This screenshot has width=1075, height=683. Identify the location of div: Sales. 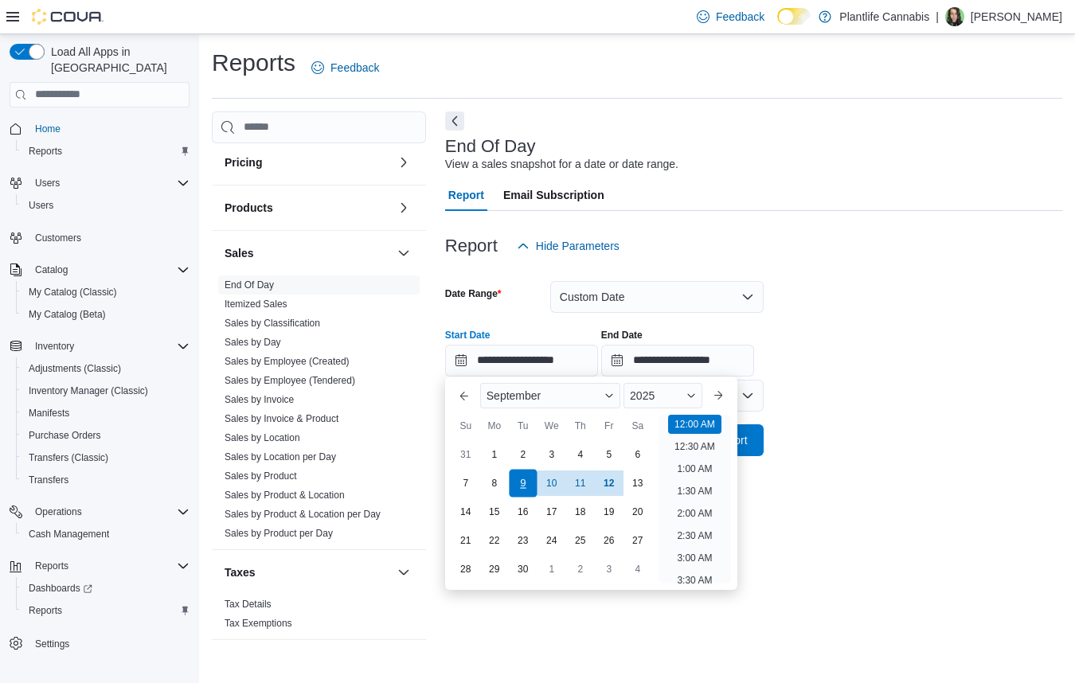
(318, 412).